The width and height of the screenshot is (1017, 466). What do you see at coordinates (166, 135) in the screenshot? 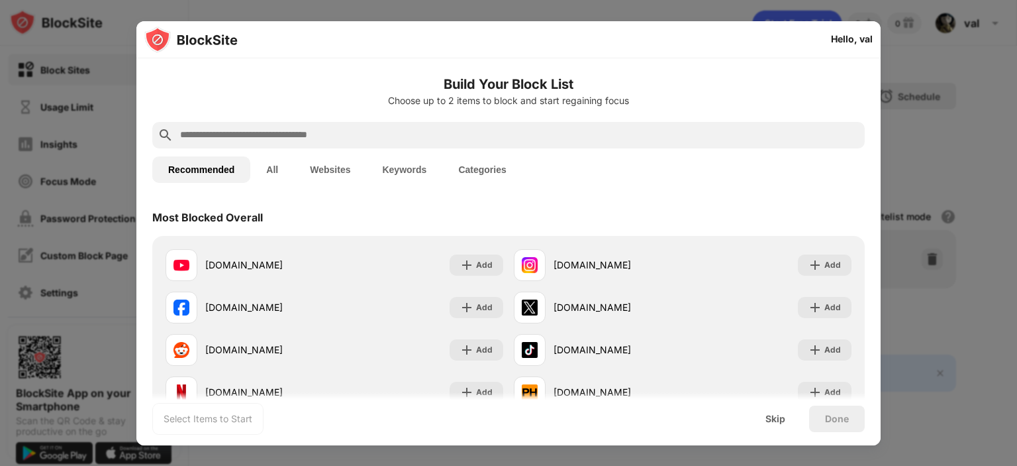
I see `img: search.svg` at bounding box center [166, 135].